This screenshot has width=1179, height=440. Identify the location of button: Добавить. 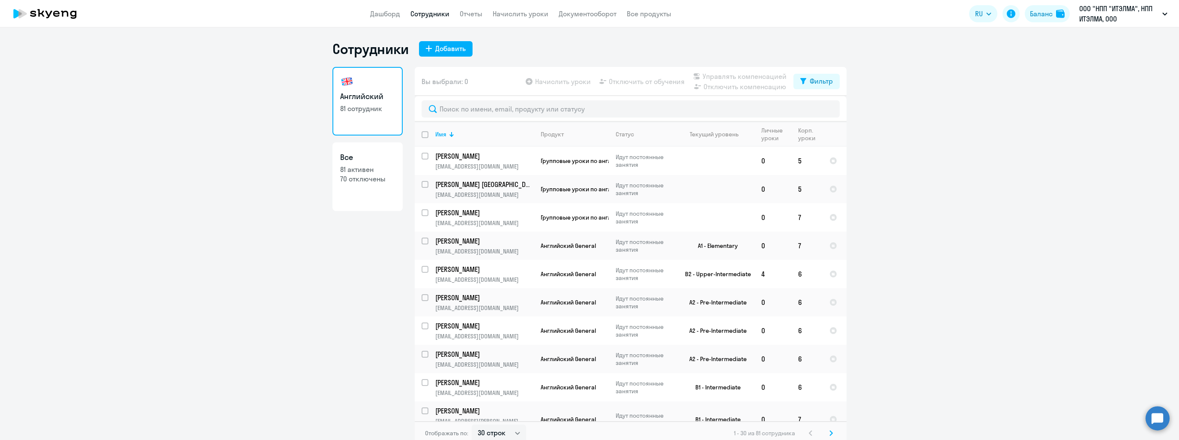
(446, 49).